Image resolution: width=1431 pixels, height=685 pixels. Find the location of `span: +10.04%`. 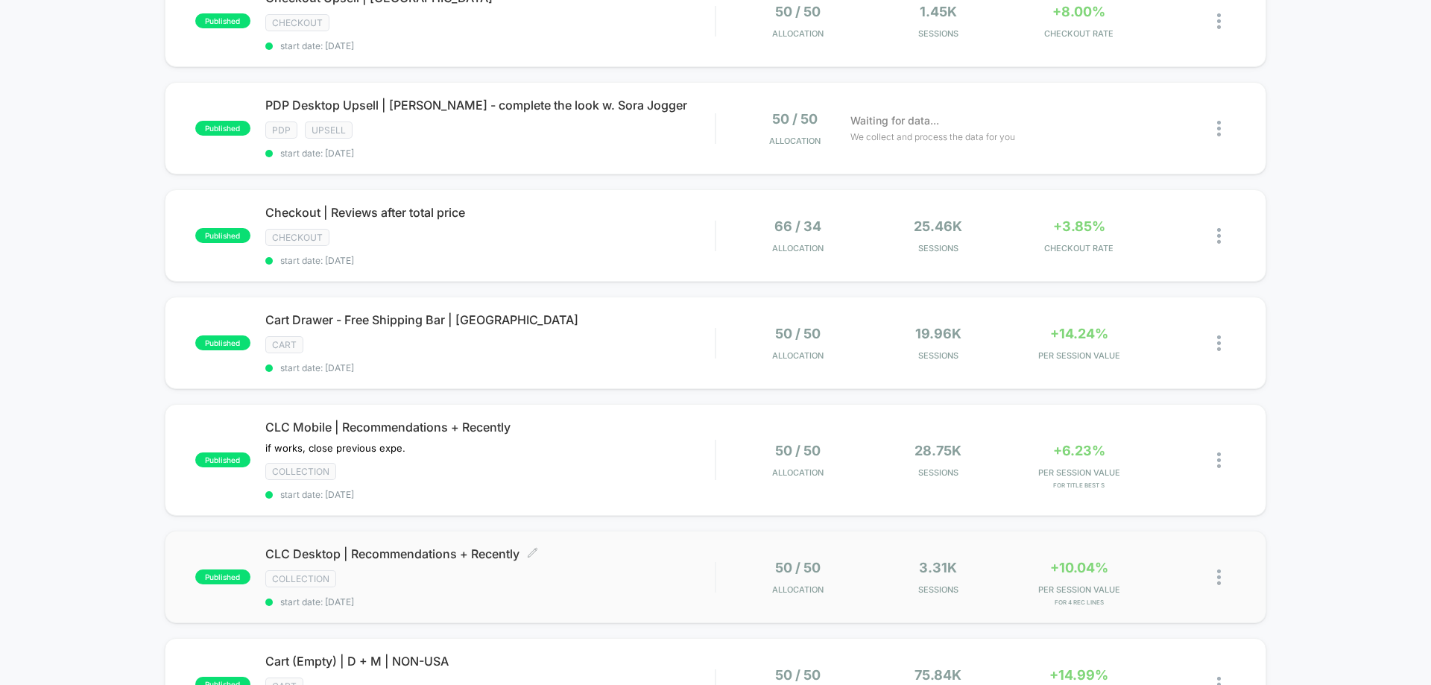

span: +10.04% is located at coordinates (1080, 567).